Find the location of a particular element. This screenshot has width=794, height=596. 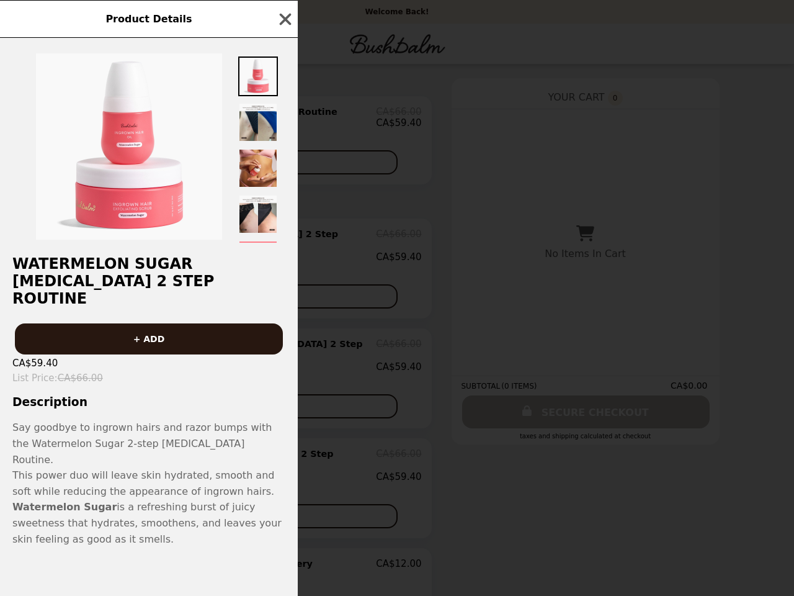

p: This power duo will leave skin hydrated, smooth and soft while reducing the appearance of ingrown... is located at coordinates (149, 483).